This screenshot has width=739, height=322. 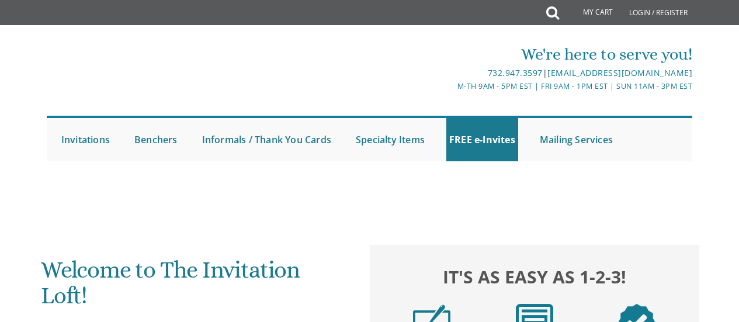 What do you see at coordinates (156, 140) in the screenshot?
I see `a: Benchers` at bounding box center [156, 140].